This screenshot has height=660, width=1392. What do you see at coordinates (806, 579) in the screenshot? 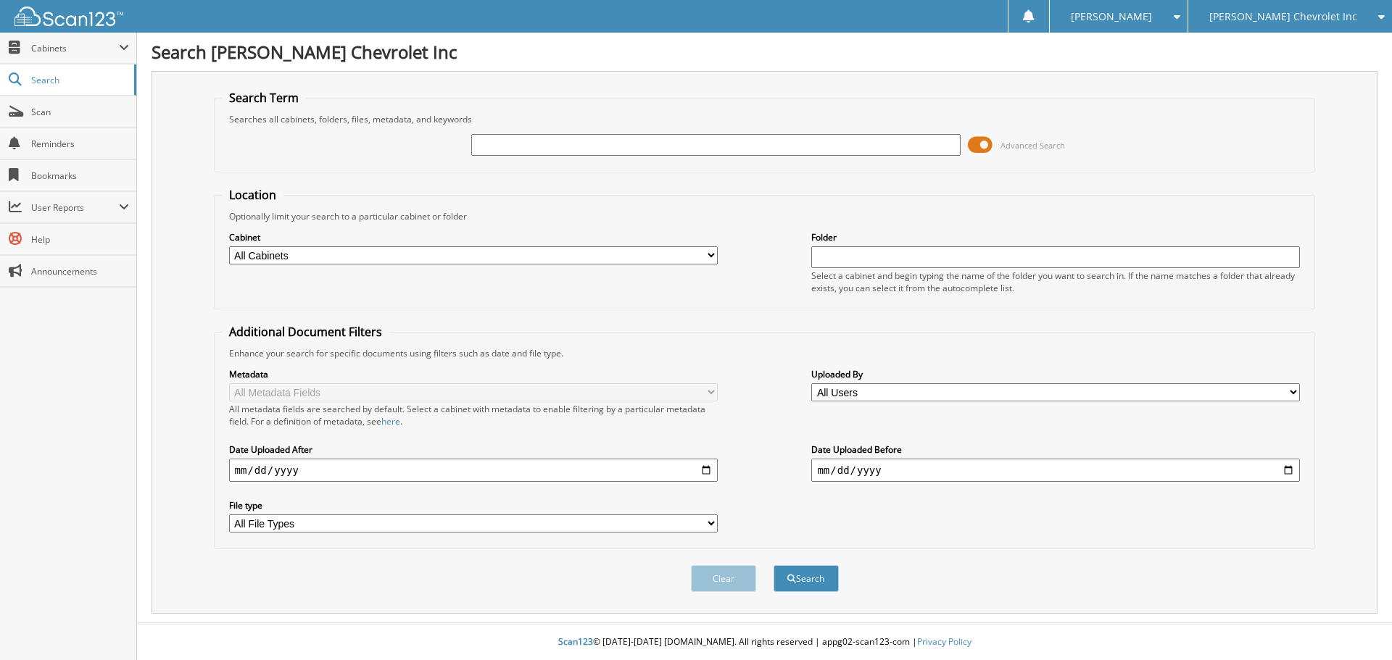
I see `button: Search` at bounding box center [806, 579].